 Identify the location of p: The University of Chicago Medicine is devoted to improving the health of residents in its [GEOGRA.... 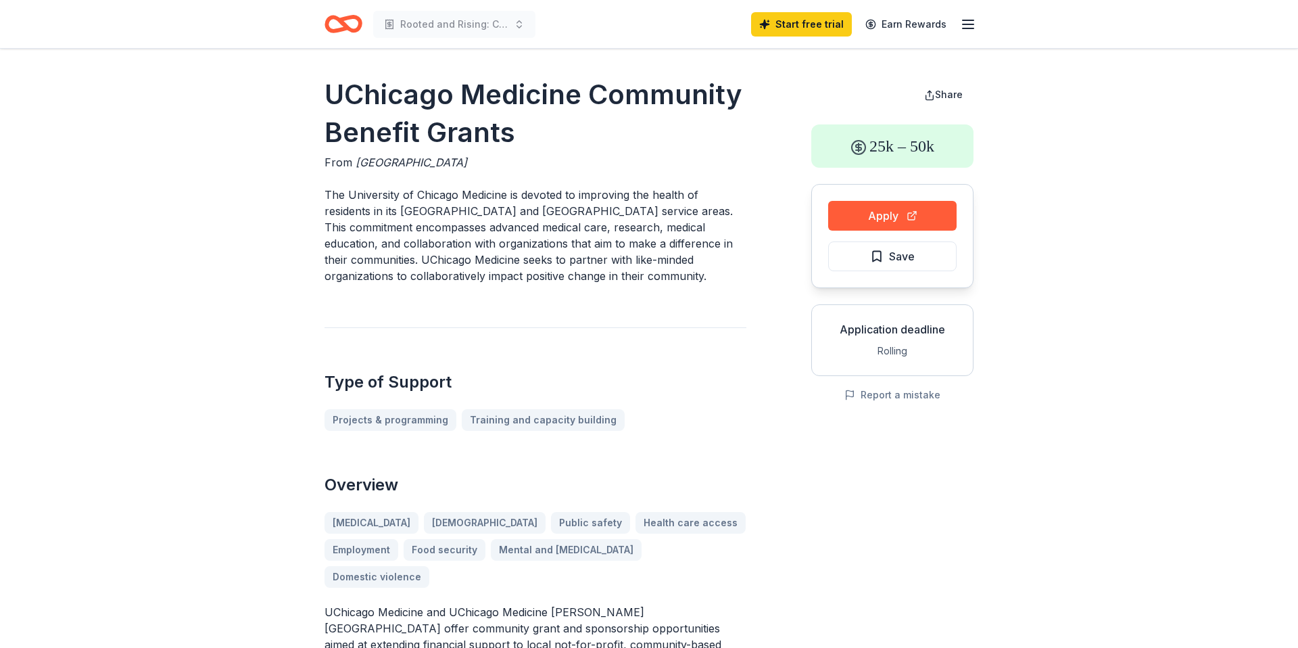
(536, 235).